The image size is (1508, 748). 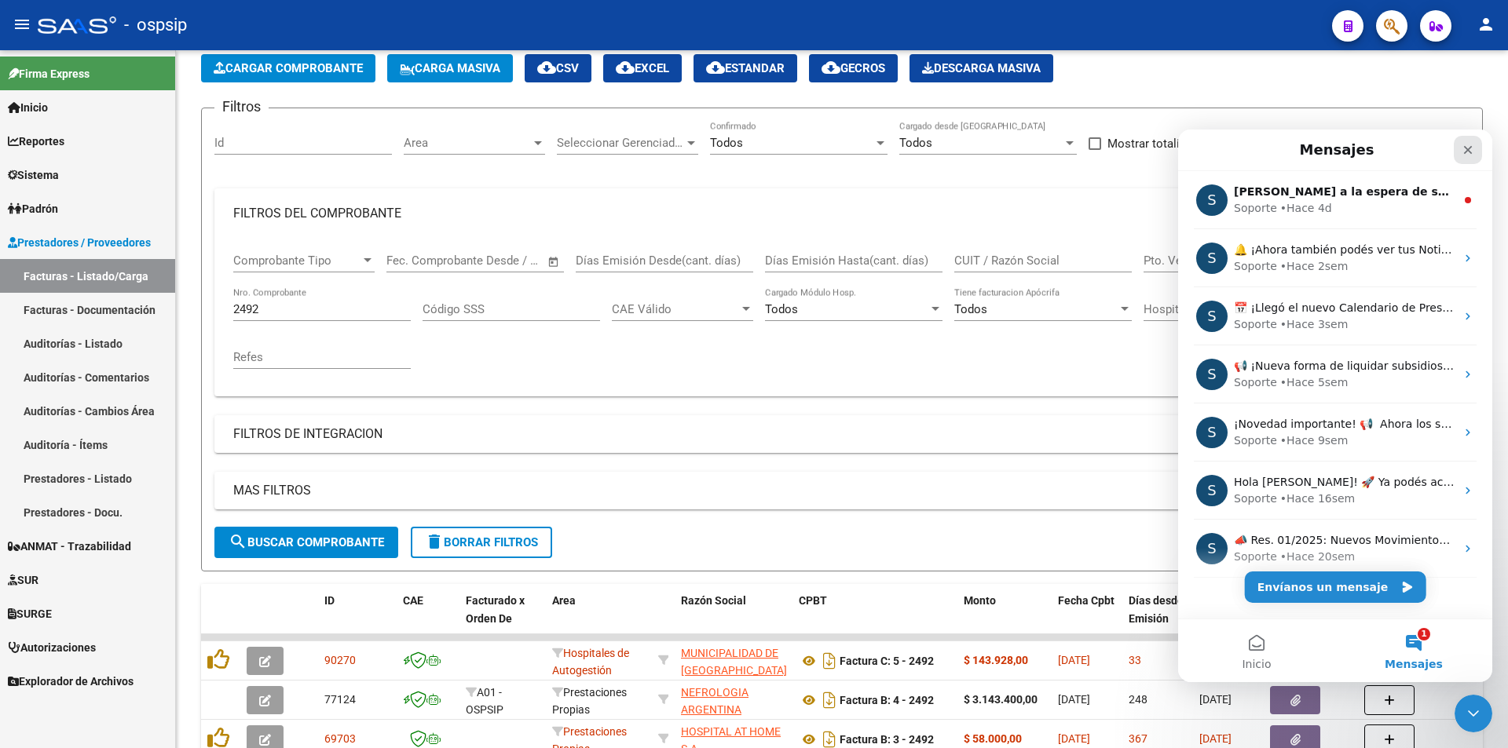 What do you see at coordinates (33, 209) in the screenshot?
I see `span: Padrón` at bounding box center [33, 209].